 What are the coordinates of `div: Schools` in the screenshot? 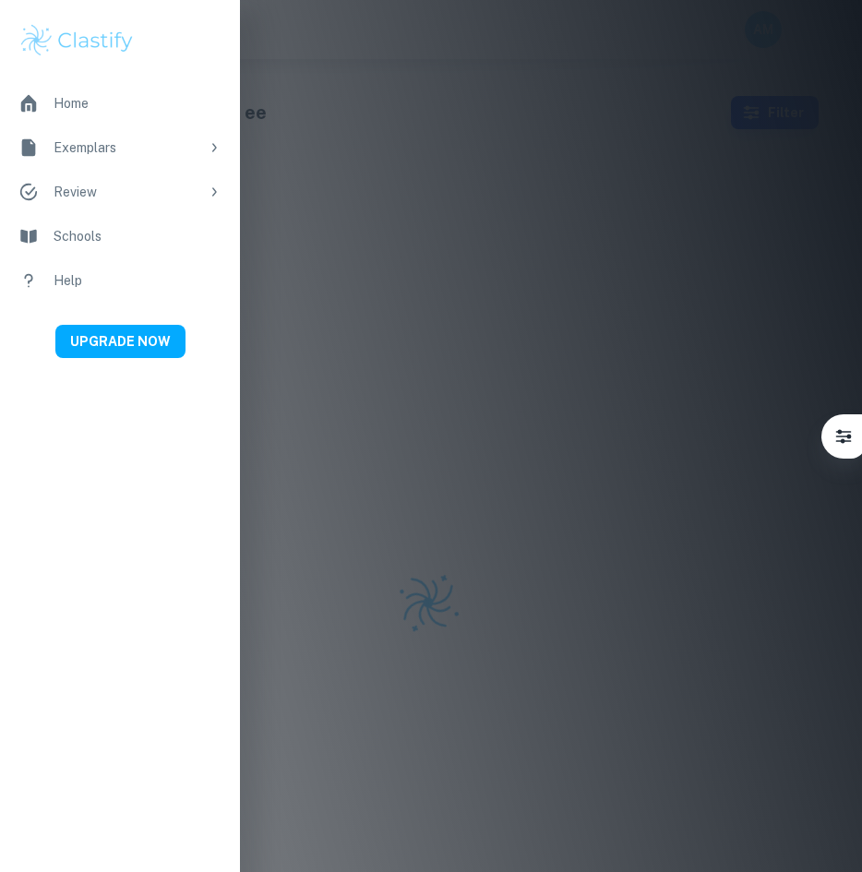 It's located at (137, 236).